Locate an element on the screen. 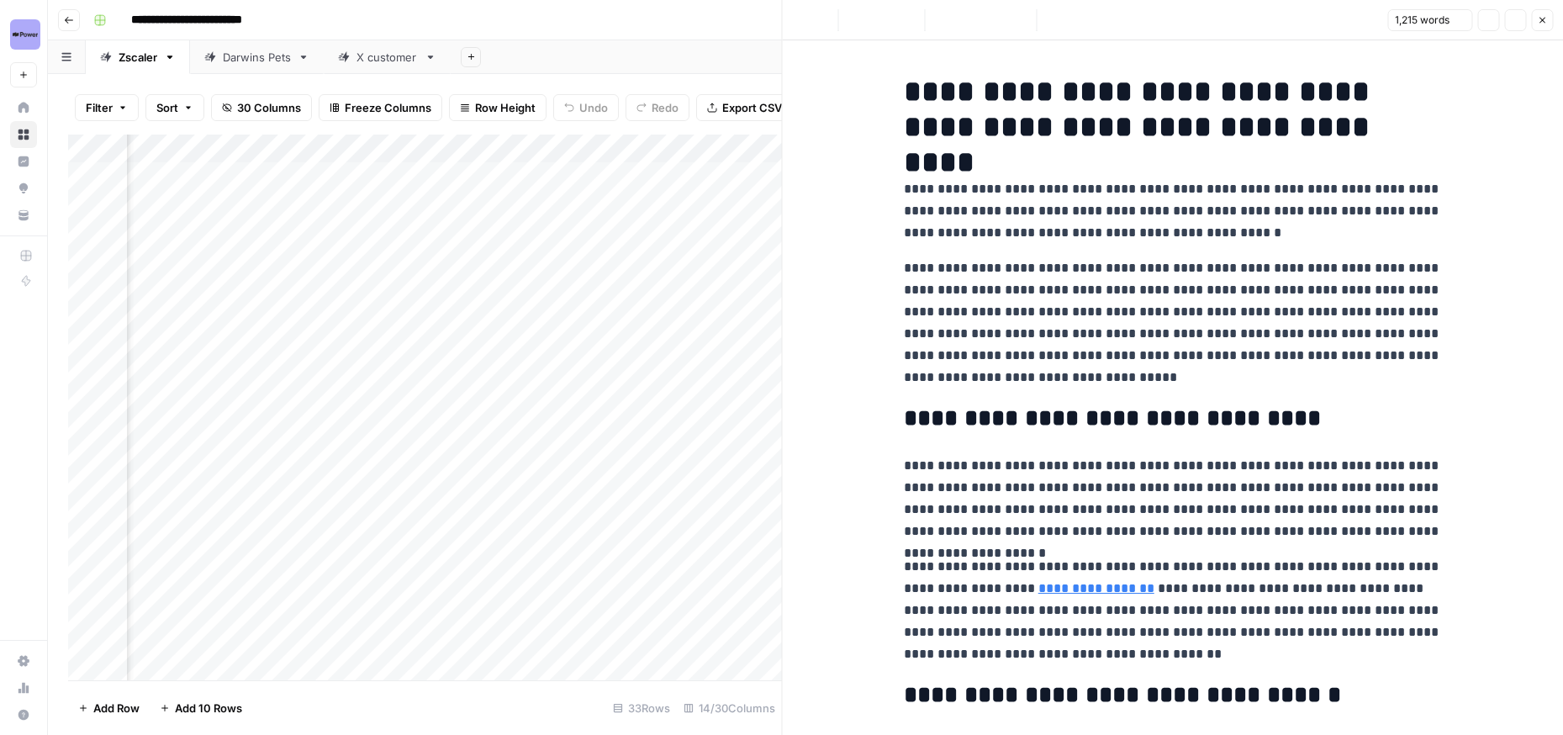 The width and height of the screenshot is (1563, 735). a: Browse is located at coordinates (24, 135).